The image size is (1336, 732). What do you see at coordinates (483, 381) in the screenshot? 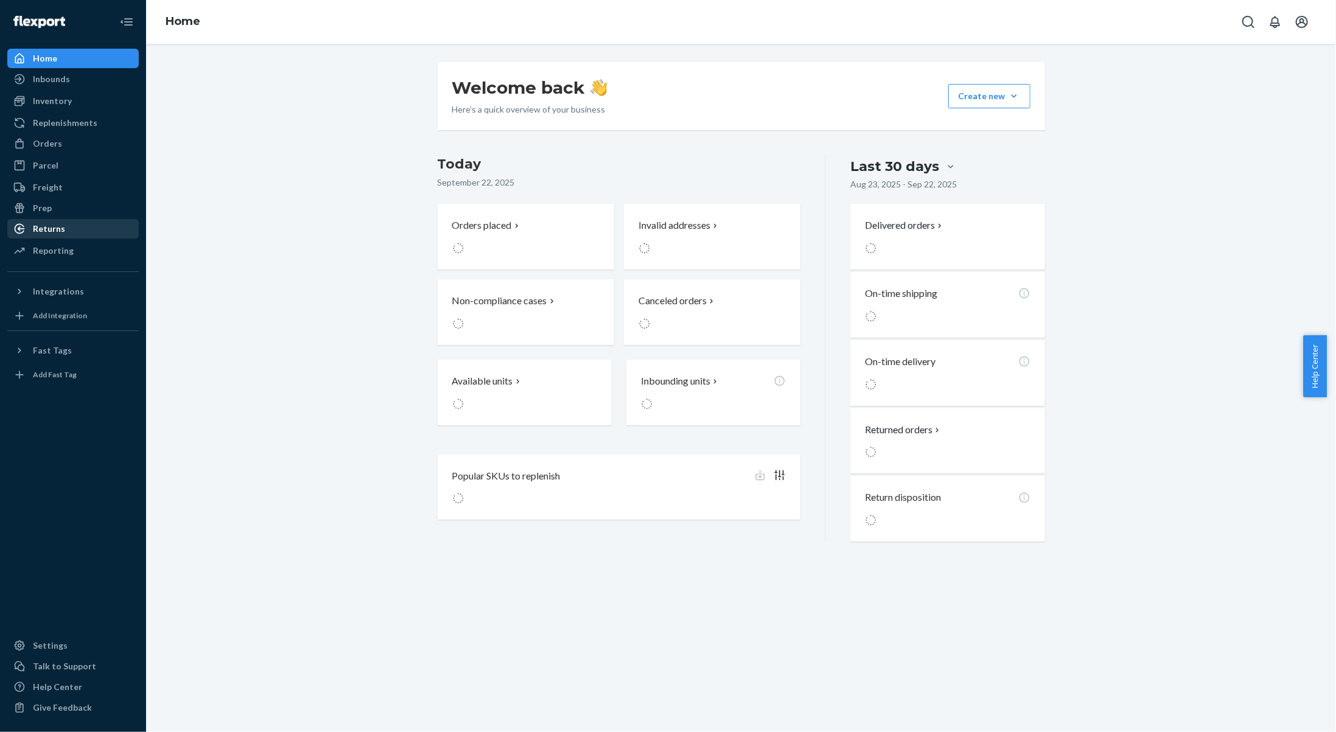
I see `p: Available units` at bounding box center [483, 381].